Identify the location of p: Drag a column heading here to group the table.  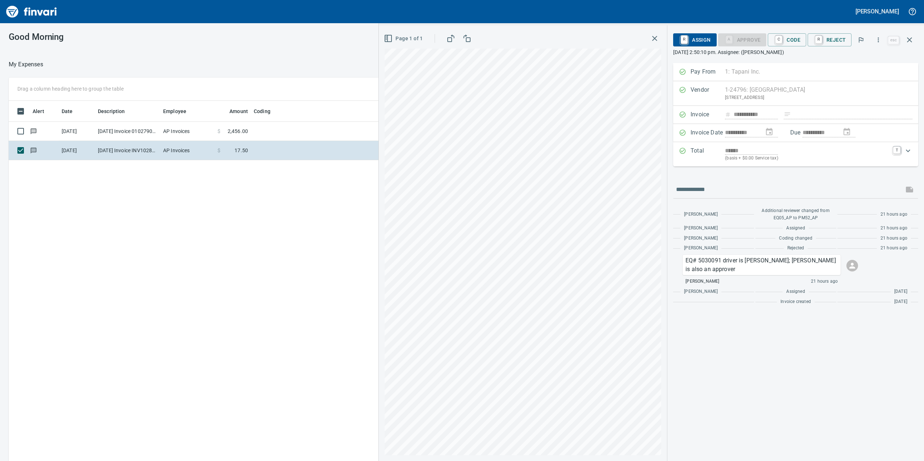
(70, 89).